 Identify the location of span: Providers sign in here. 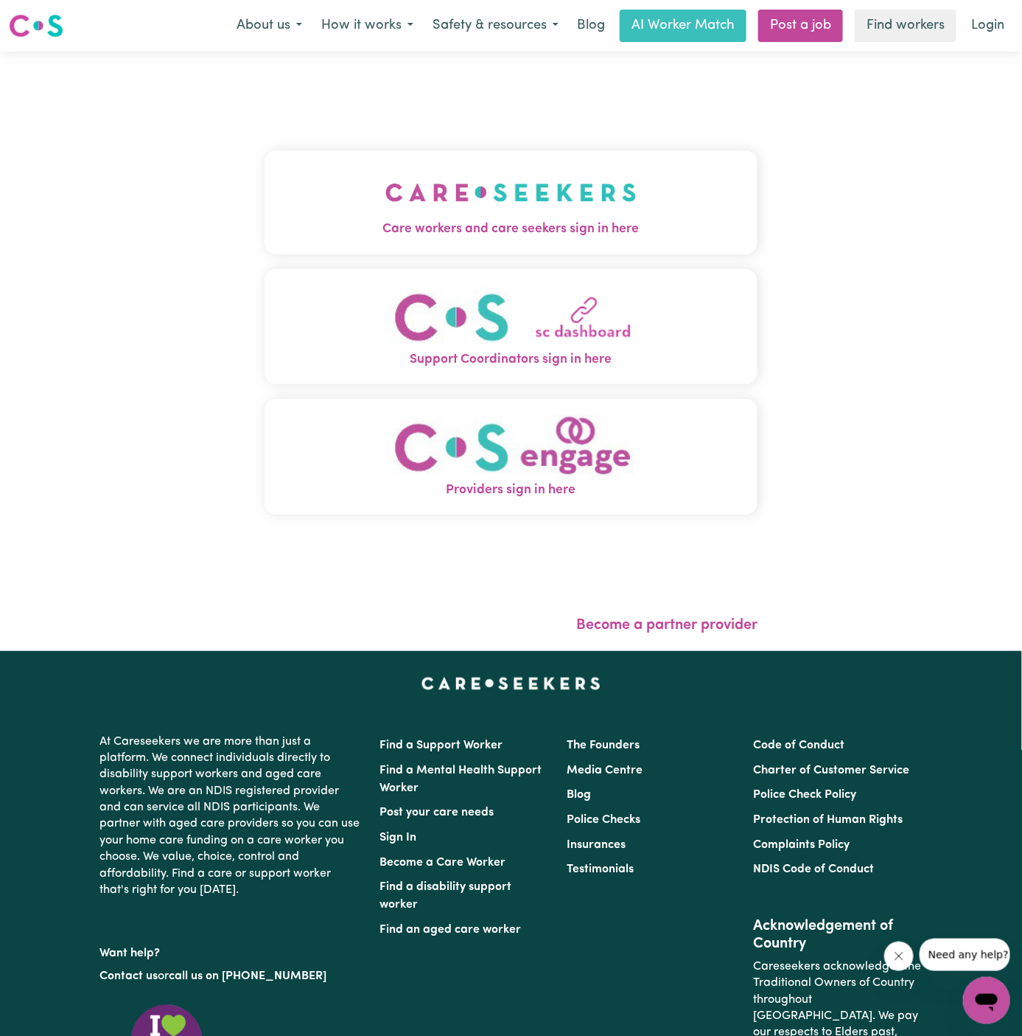
(512, 490).